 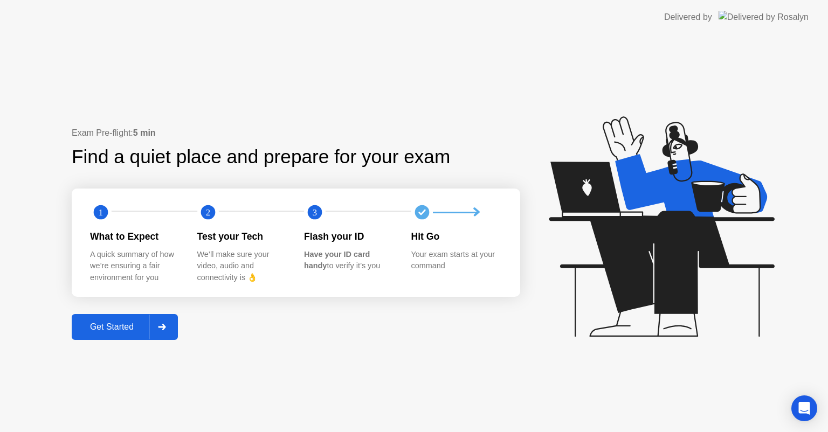 I want to click on button: Get Started, so click(x=124, y=327).